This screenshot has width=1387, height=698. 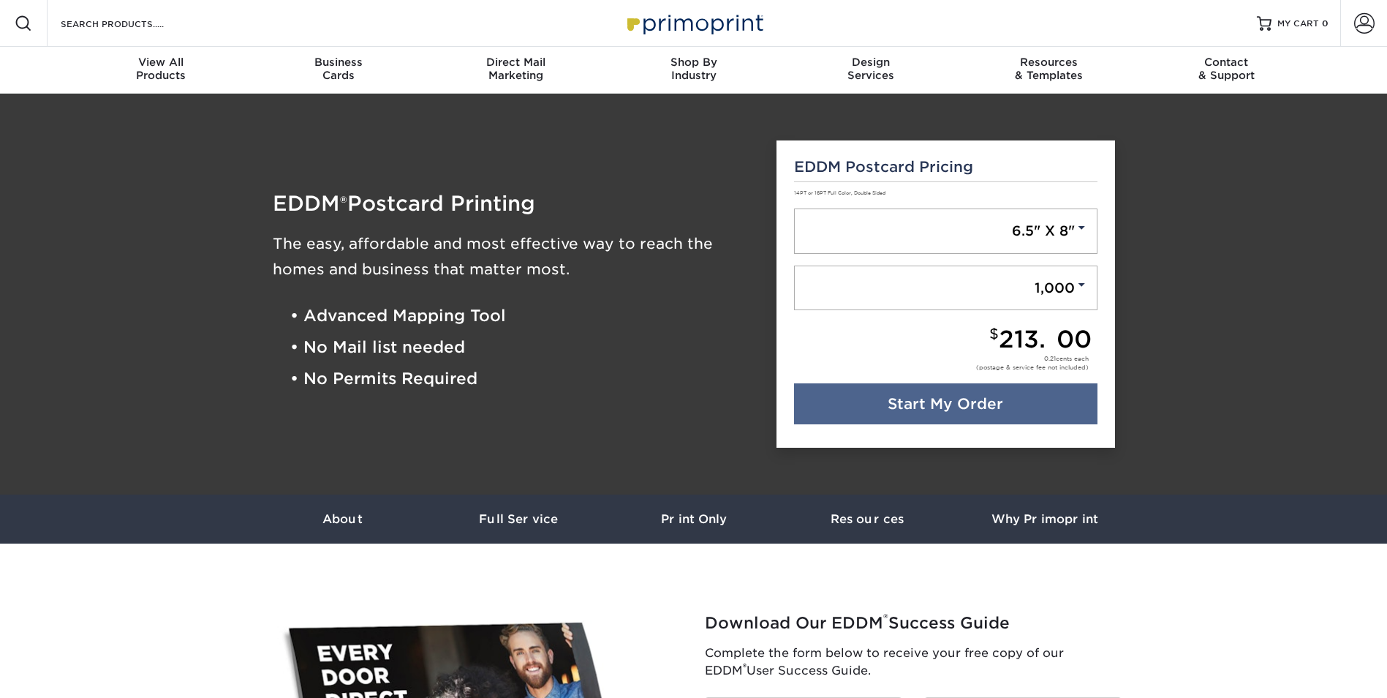 I want to click on span: 0, so click(x=1325, y=23).